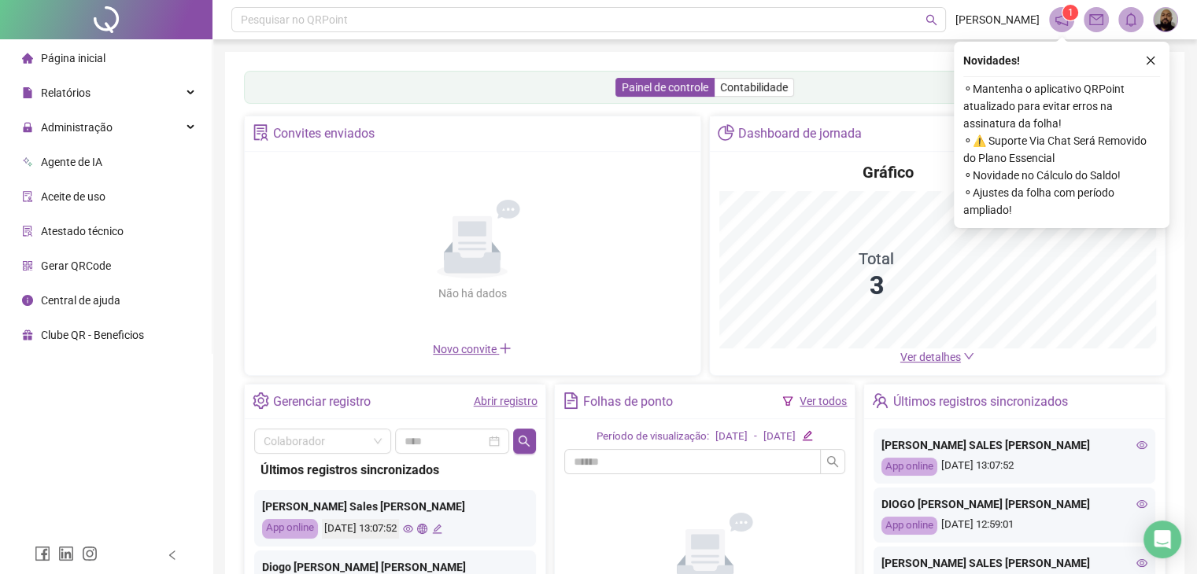 The height and width of the screenshot is (574, 1197). What do you see at coordinates (28, 301) in the screenshot?
I see `span: info-circle` at bounding box center [28, 301].